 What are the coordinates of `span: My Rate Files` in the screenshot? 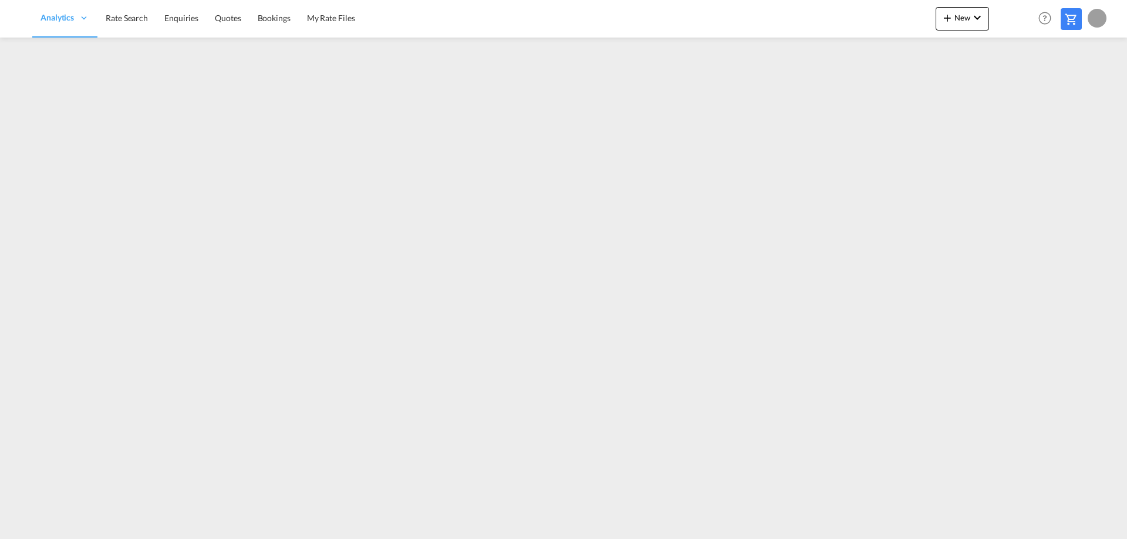 It's located at (331, 18).